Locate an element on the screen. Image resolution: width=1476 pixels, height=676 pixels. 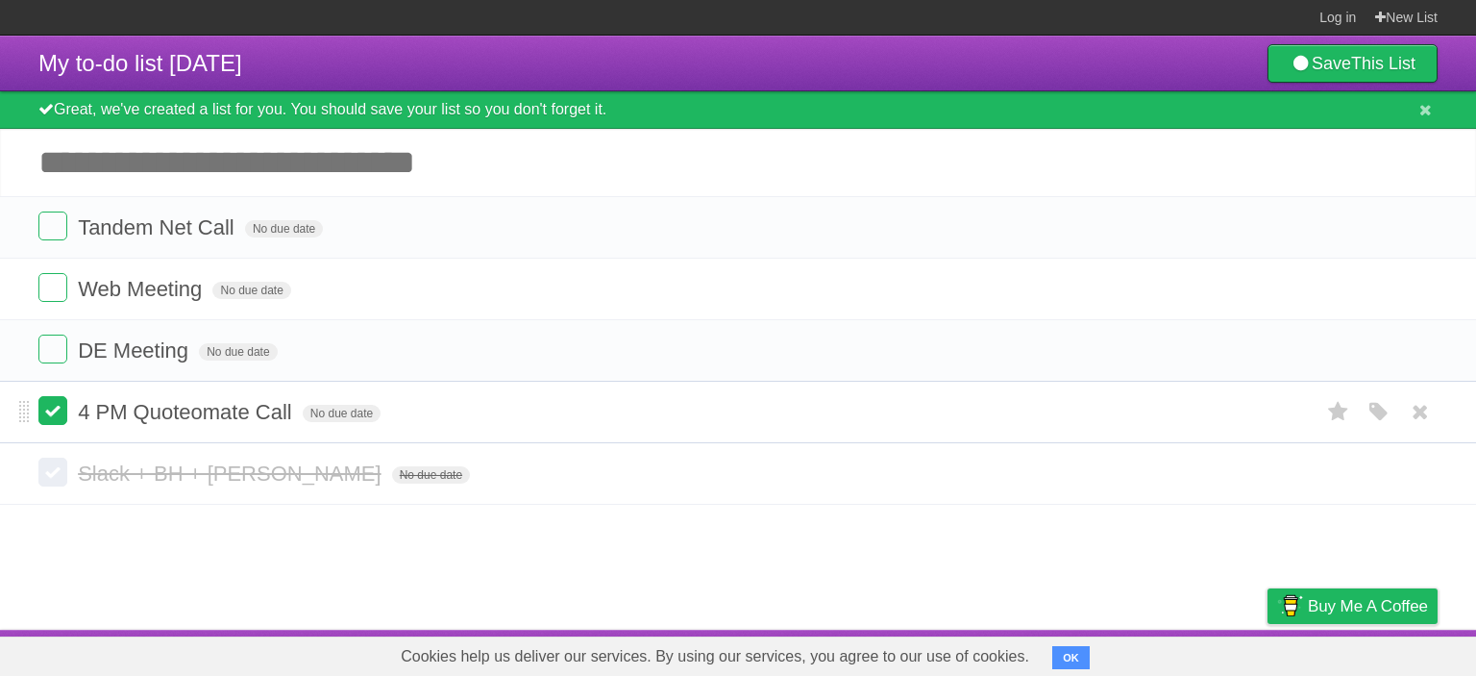
label: Star task is located at coordinates (1339, 411).